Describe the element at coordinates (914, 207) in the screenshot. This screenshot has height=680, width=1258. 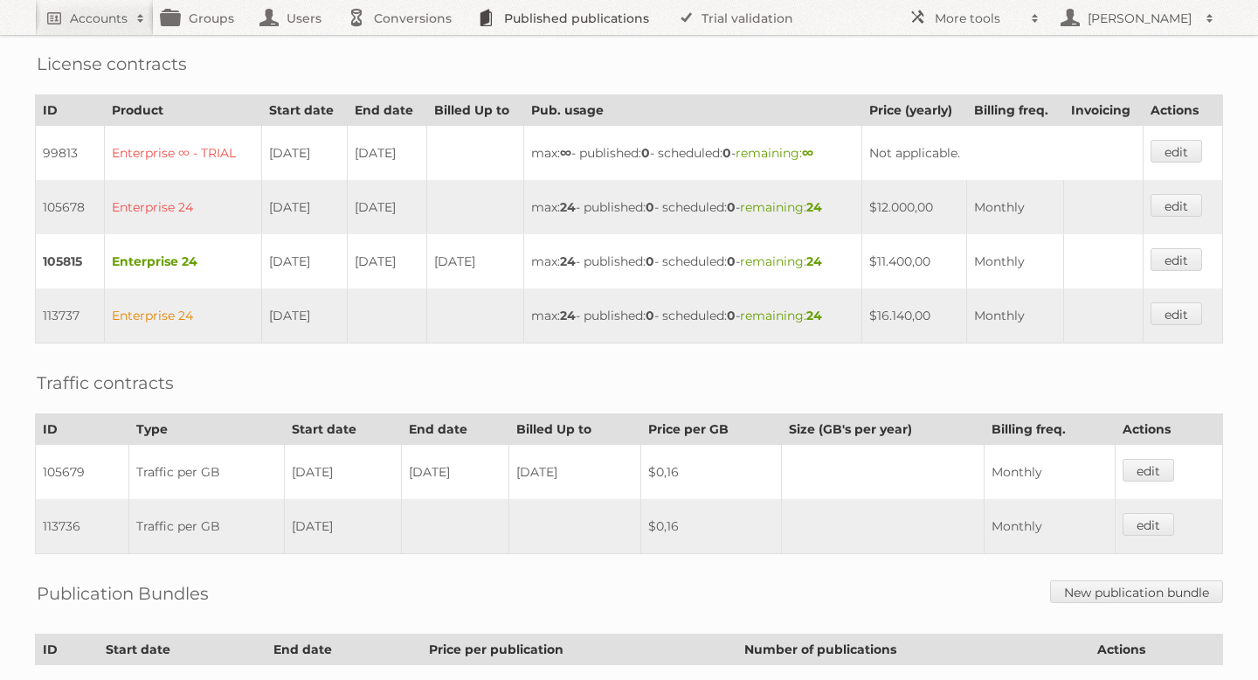
I see `td: $12.000,00` at that location.